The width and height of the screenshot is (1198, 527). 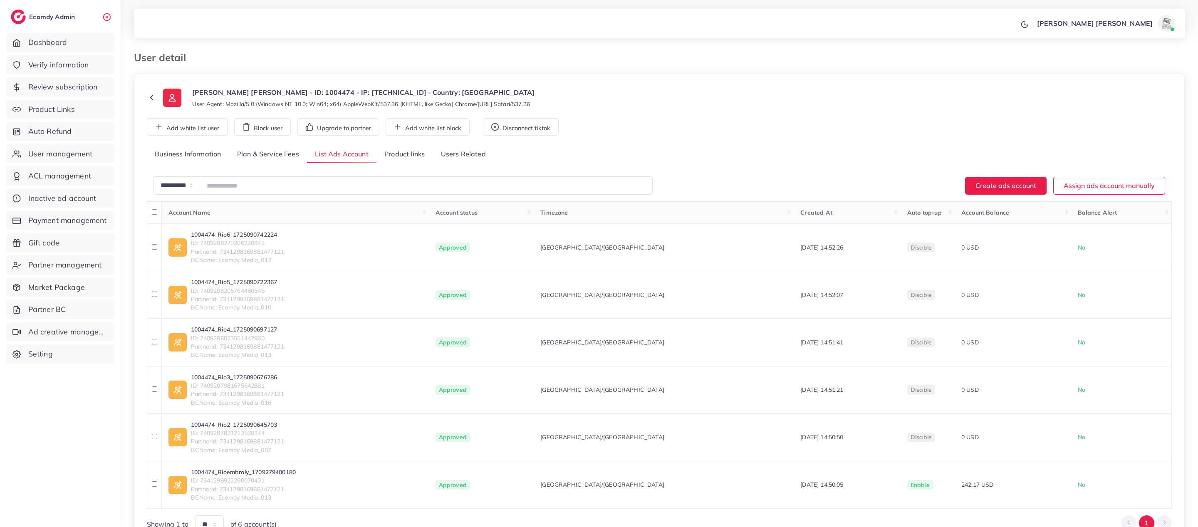 I want to click on span: Verify information, so click(x=59, y=65).